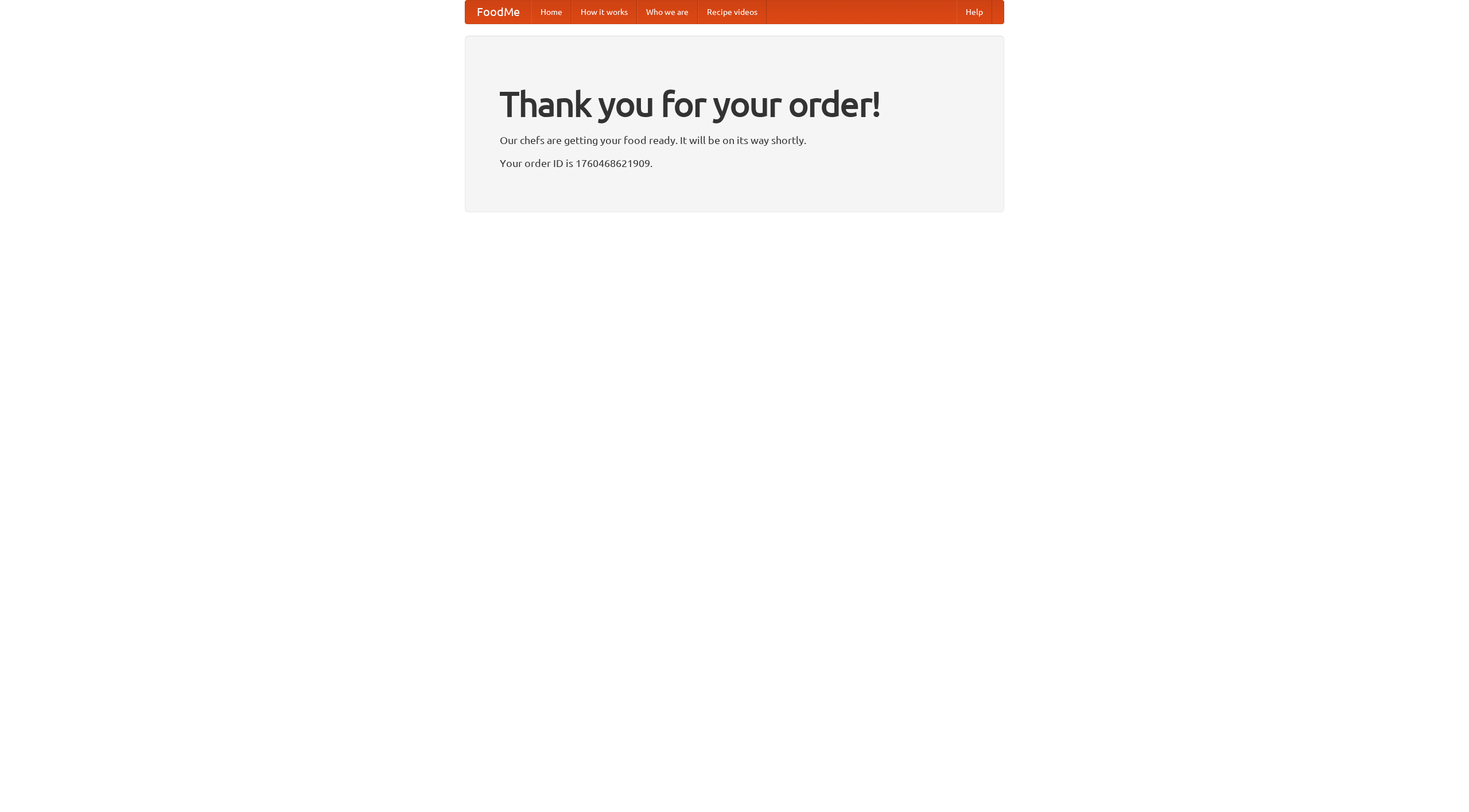 This screenshot has width=1469, height=812. What do you see at coordinates (668, 12) in the screenshot?
I see `a: Who we are` at bounding box center [668, 12].